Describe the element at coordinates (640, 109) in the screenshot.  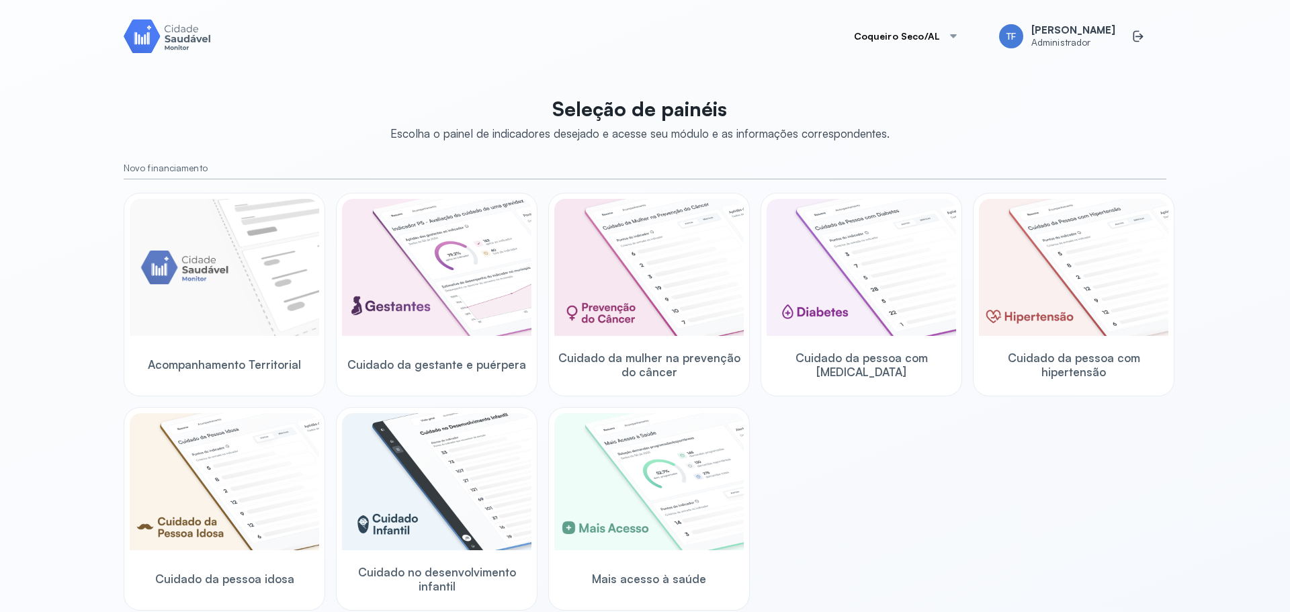
I see `p: Seleção de painéis` at that location.